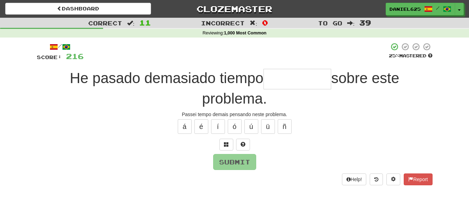 The width and height of the screenshot is (469, 211). Describe the element at coordinates (366, 23) in the screenshot. I see `span: 39` at that location.